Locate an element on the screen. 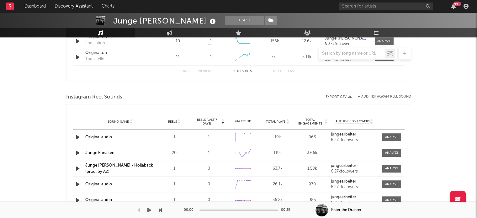 The width and height of the screenshot is (477, 218). div: 26.1k is located at coordinates (277, 184).